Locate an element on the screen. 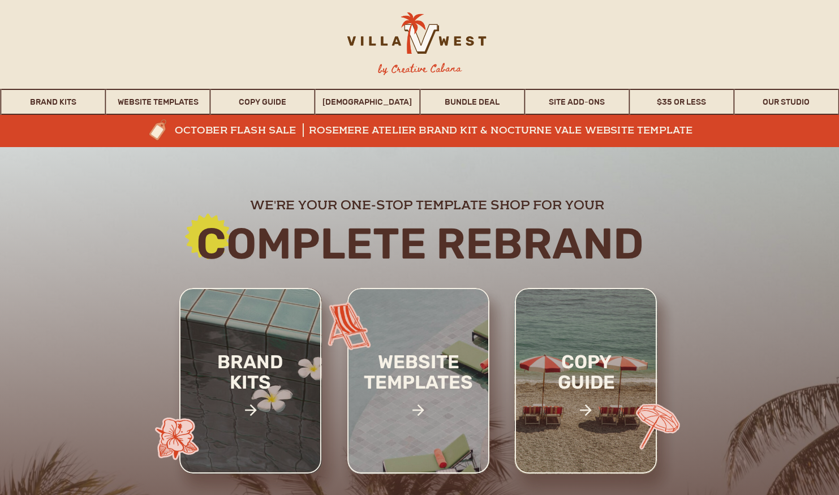 Image resolution: width=839 pixels, height=495 pixels. h2: we're your one-stop template shop for your is located at coordinates (427, 204).